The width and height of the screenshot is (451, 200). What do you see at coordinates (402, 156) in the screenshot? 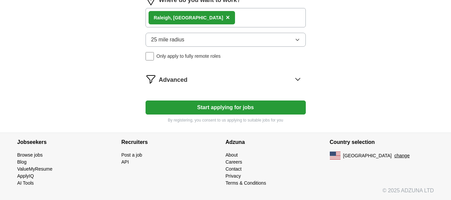
I see `button: change` at bounding box center [402, 156].